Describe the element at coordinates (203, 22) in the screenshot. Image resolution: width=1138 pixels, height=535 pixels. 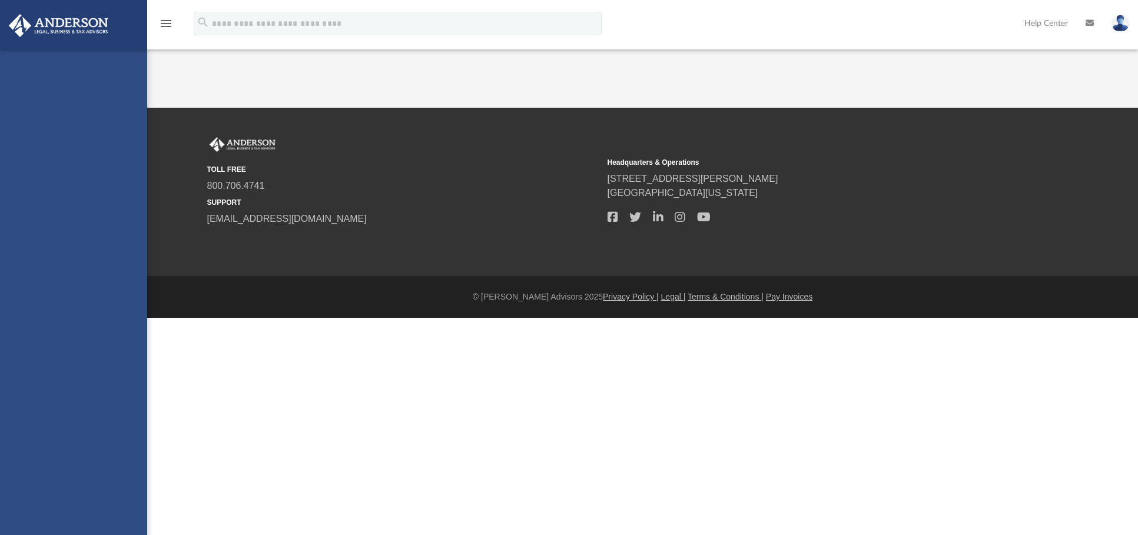
I see `i: search` at that location.